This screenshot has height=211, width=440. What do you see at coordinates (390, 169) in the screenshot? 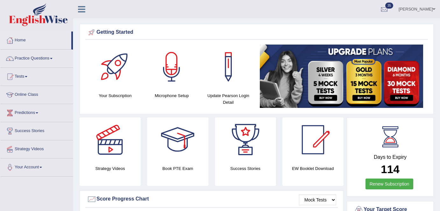
I see `b: 114` at bounding box center [390, 169].